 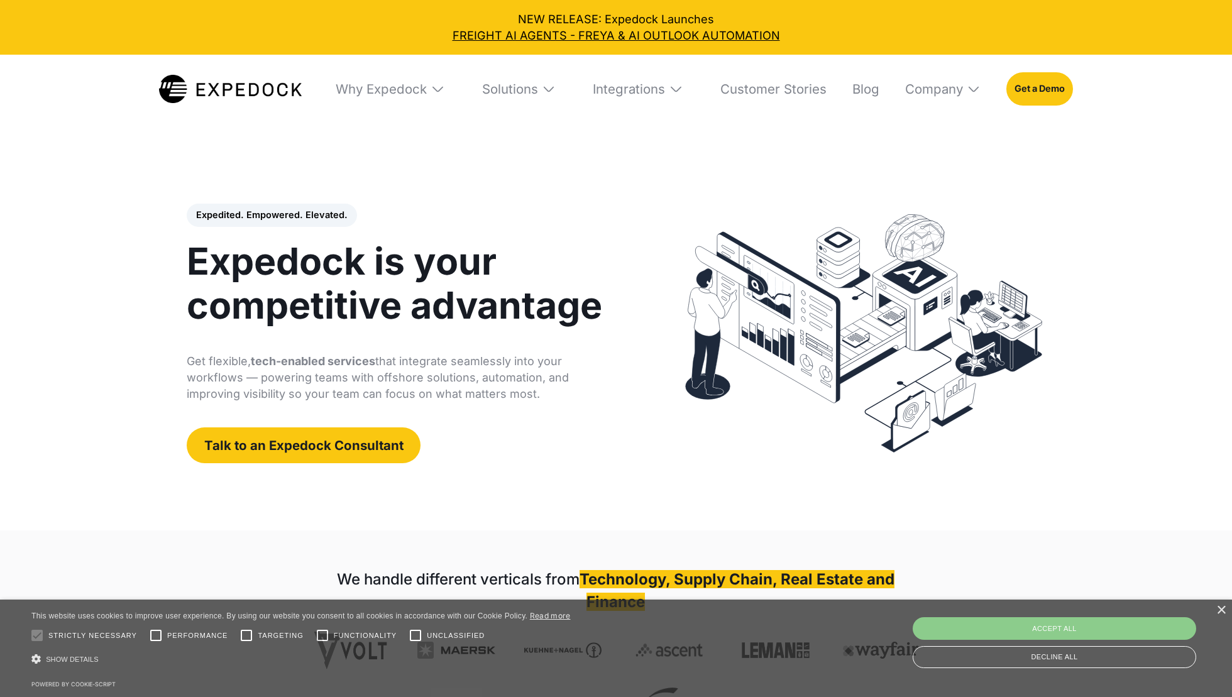 What do you see at coordinates (313, 361) in the screenshot?
I see `strong: tech-enabled services` at bounding box center [313, 361].